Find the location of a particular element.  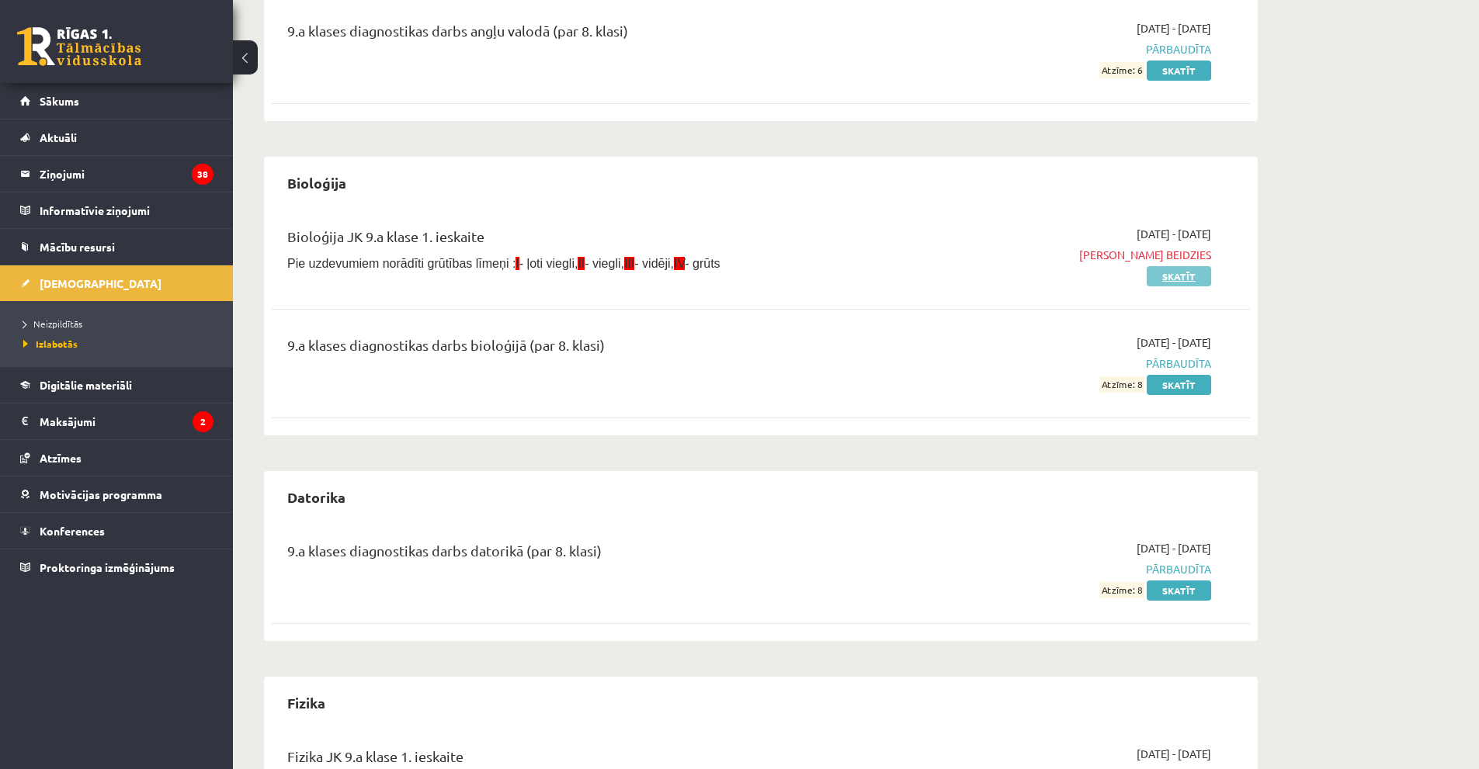

legend: Informatīvie ziņojumi is located at coordinates (127, 210).